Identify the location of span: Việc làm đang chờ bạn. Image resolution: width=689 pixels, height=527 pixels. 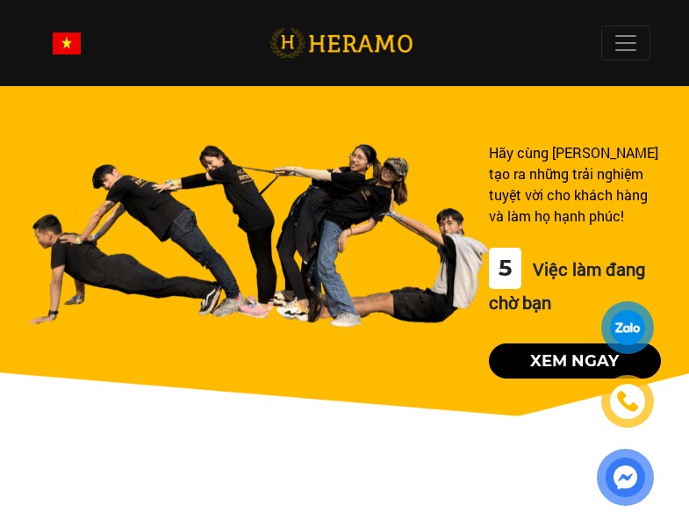
(567, 285).